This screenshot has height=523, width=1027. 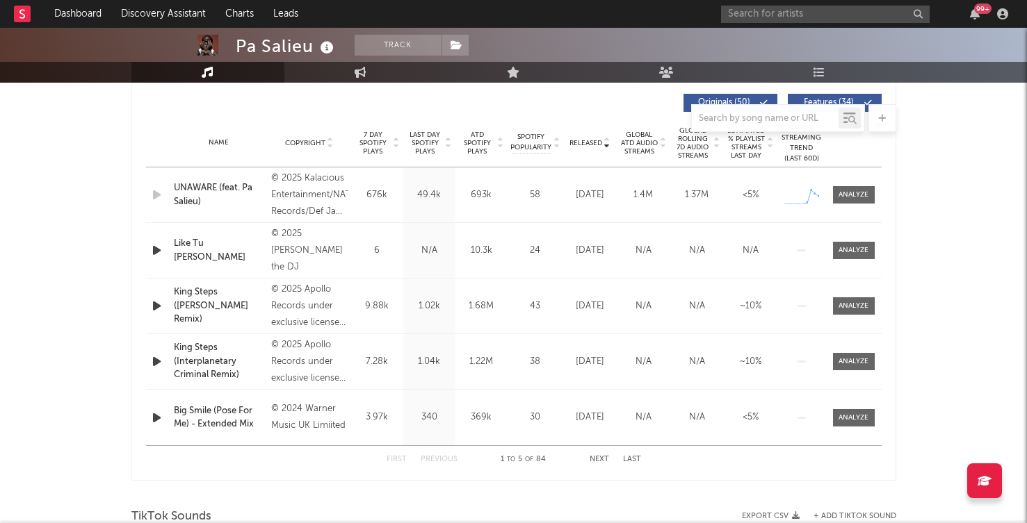 I want to click on button: Previous, so click(x=439, y=460).